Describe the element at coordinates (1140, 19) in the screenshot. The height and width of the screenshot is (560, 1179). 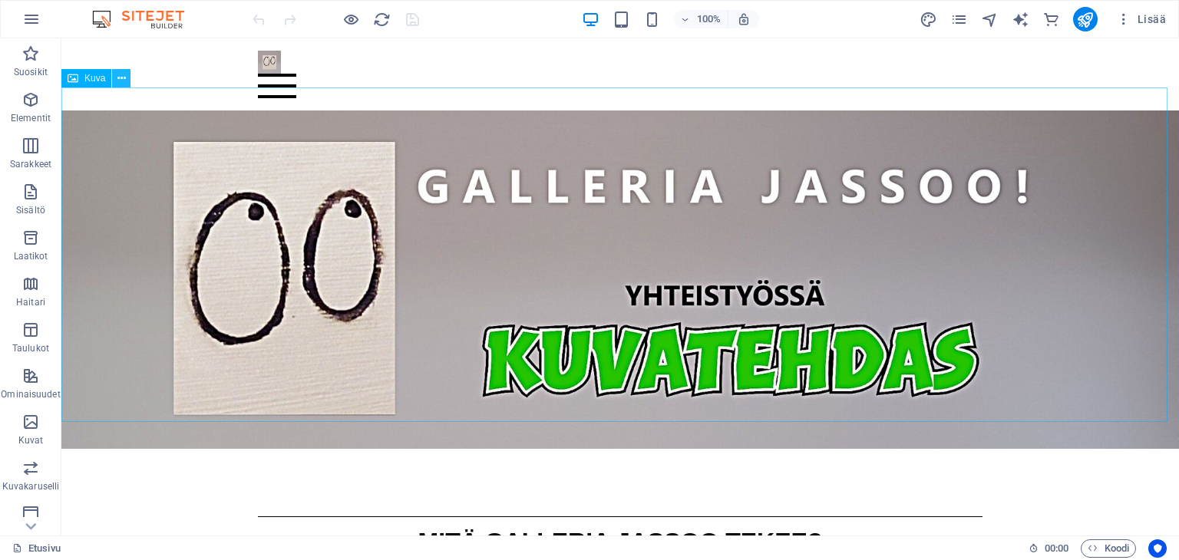
I see `button: Lisää` at that location.